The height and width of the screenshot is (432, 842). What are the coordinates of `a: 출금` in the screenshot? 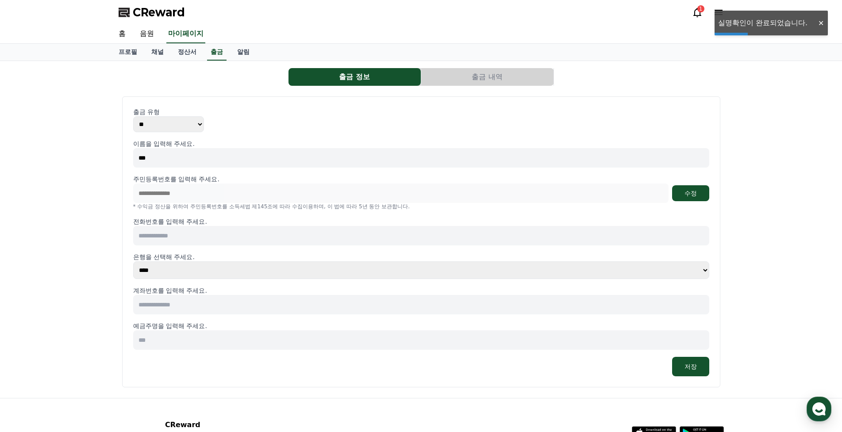 It's located at (217, 52).